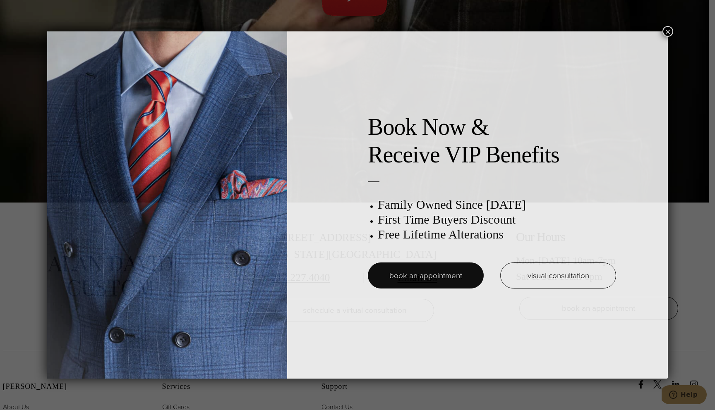 Image resolution: width=715 pixels, height=410 pixels. Describe the element at coordinates (27, 10) in the screenshot. I see `span: Help` at that location.